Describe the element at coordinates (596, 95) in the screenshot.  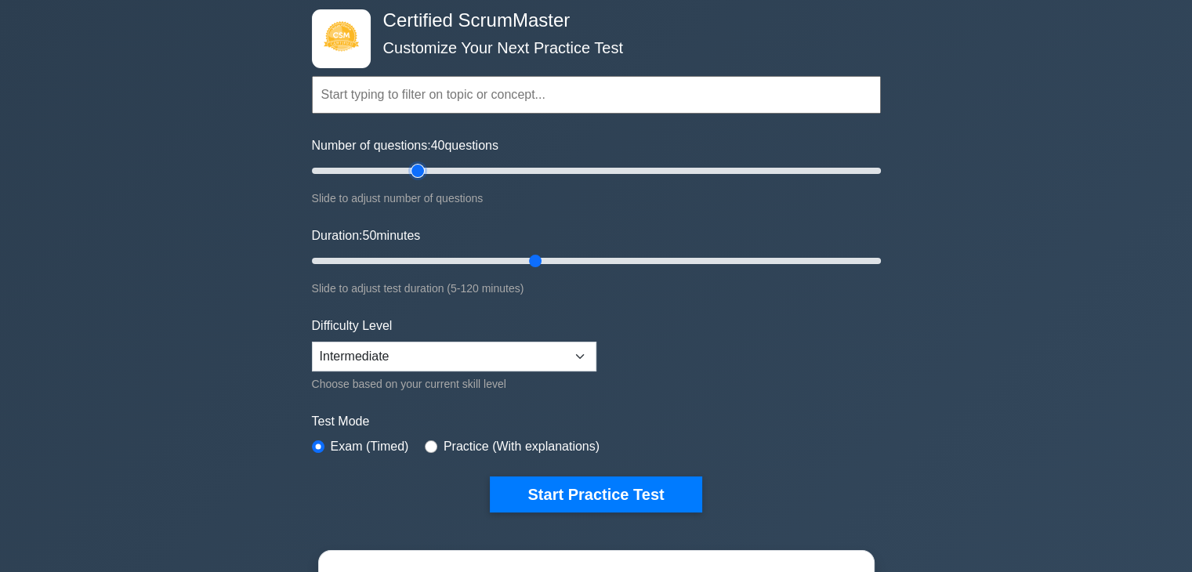
I see `input: Start typing to filter on topic or concept...` at that location.